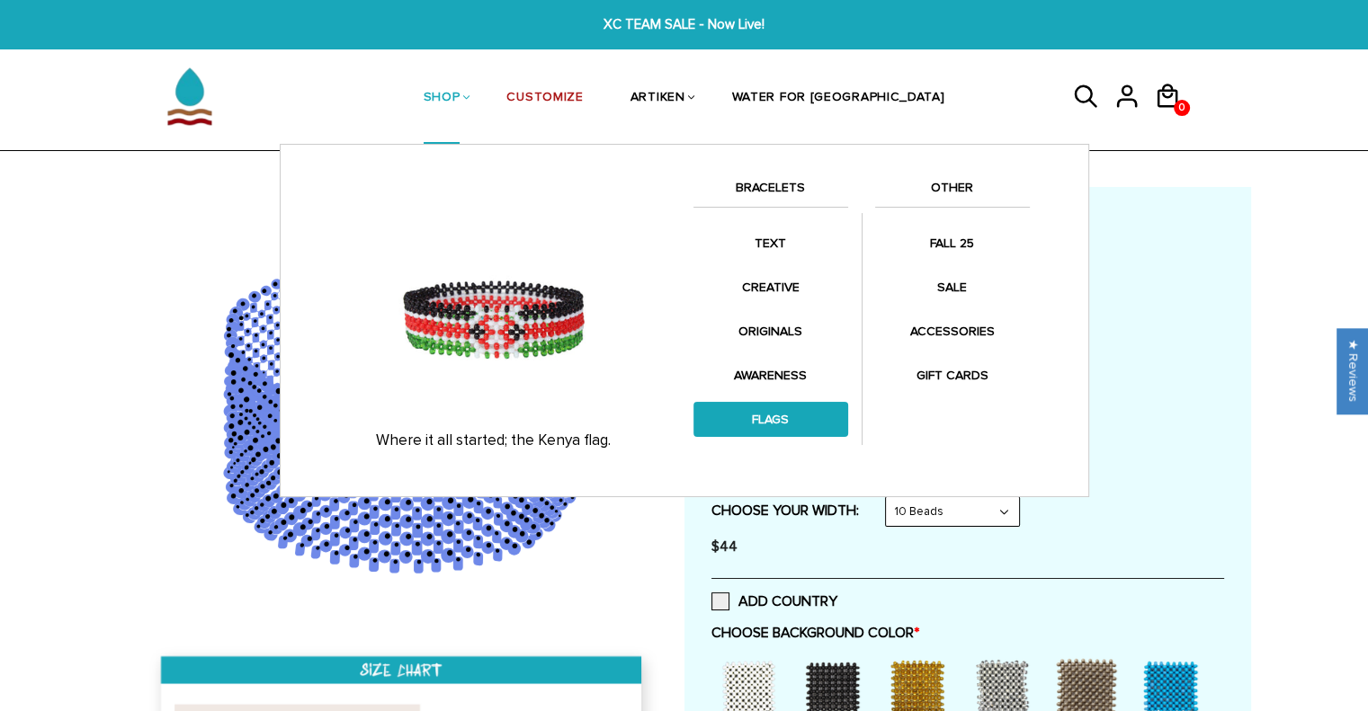 Image resolution: width=1368 pixels, height=711 pixels. Describe the element at coordinates (771, 287) in the screenshot. I see `a: CREATIVE` at that location.